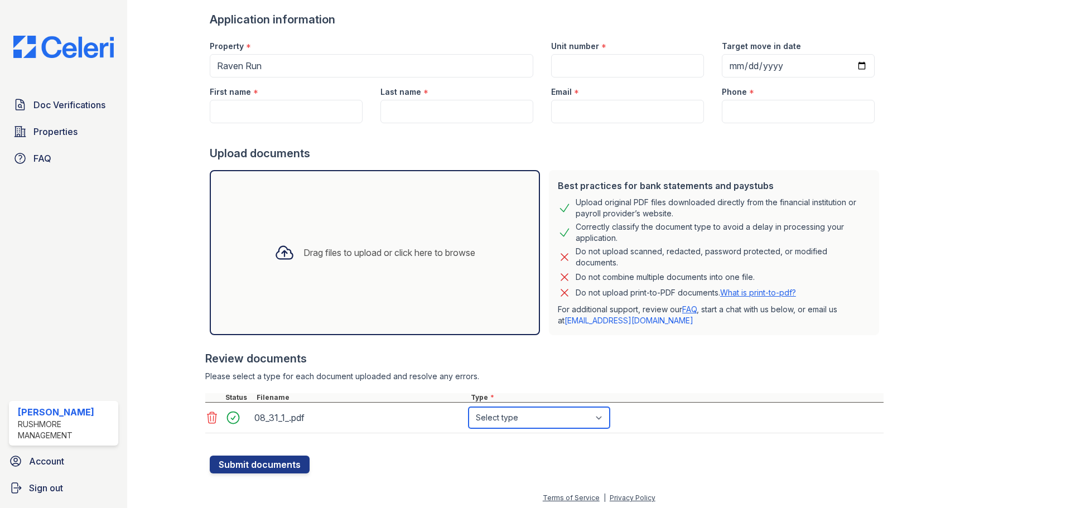 The width and height of the screenshot is (1071, 508). I want to click on label: Phone, so click(734, 92).